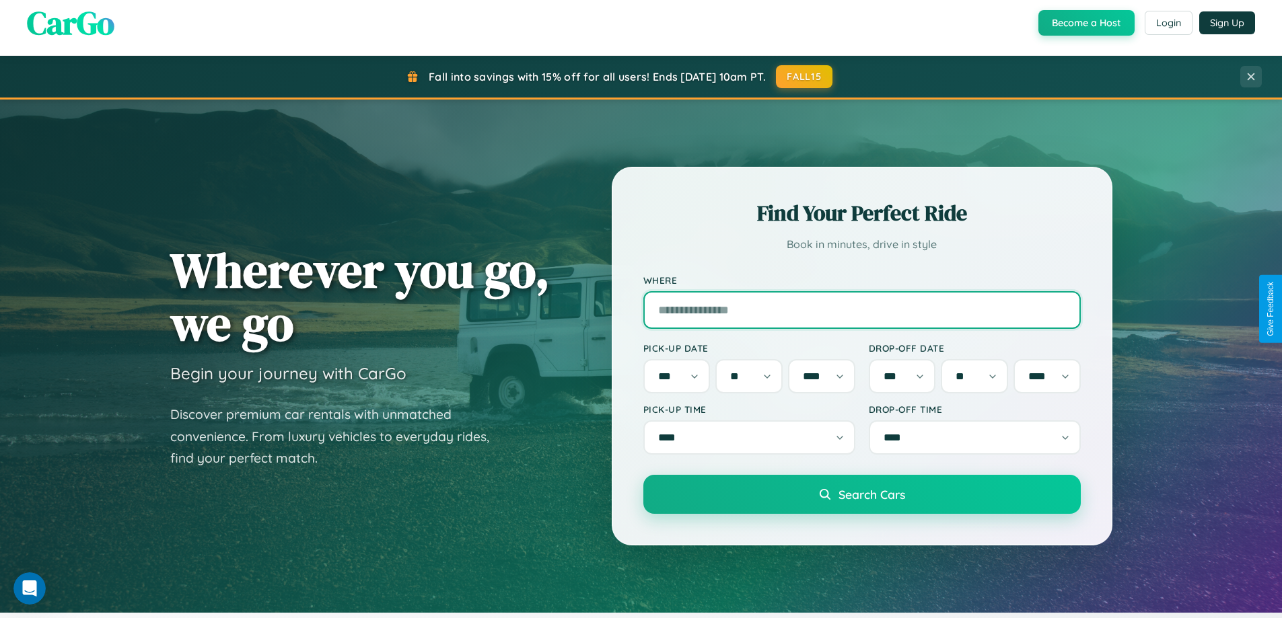  Describe the element at coordinates (862, 244) in the screenshot. I see `p: Book in minutes, drive in style` at that location.